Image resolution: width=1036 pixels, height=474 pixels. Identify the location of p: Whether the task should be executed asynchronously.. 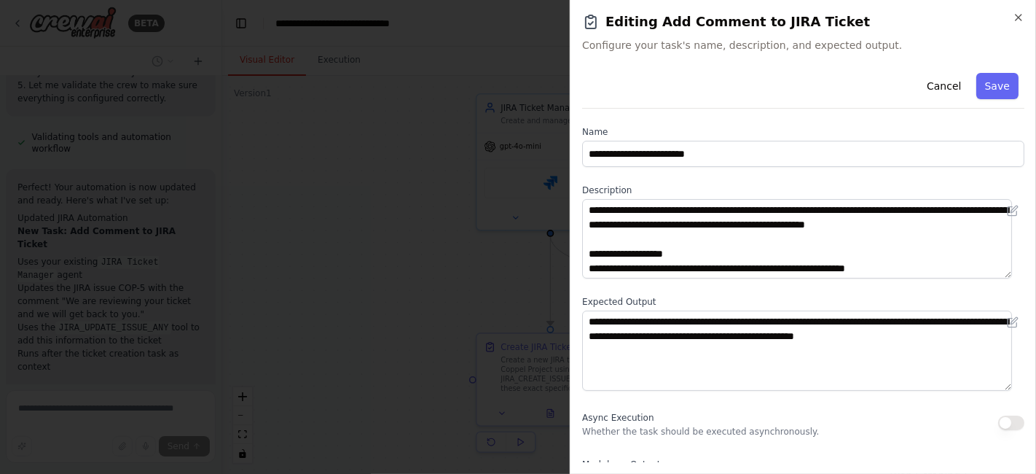
(700, 431).